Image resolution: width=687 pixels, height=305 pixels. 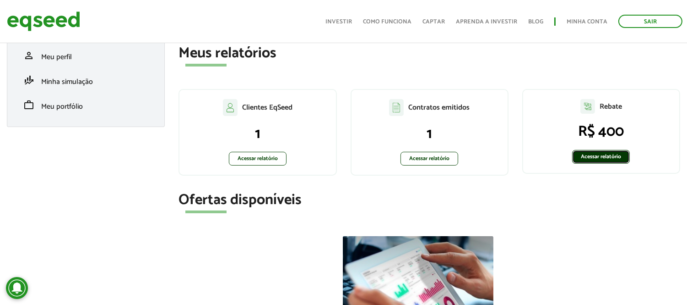 I want to click on a: Como funciona, so click(x=387, y=22).